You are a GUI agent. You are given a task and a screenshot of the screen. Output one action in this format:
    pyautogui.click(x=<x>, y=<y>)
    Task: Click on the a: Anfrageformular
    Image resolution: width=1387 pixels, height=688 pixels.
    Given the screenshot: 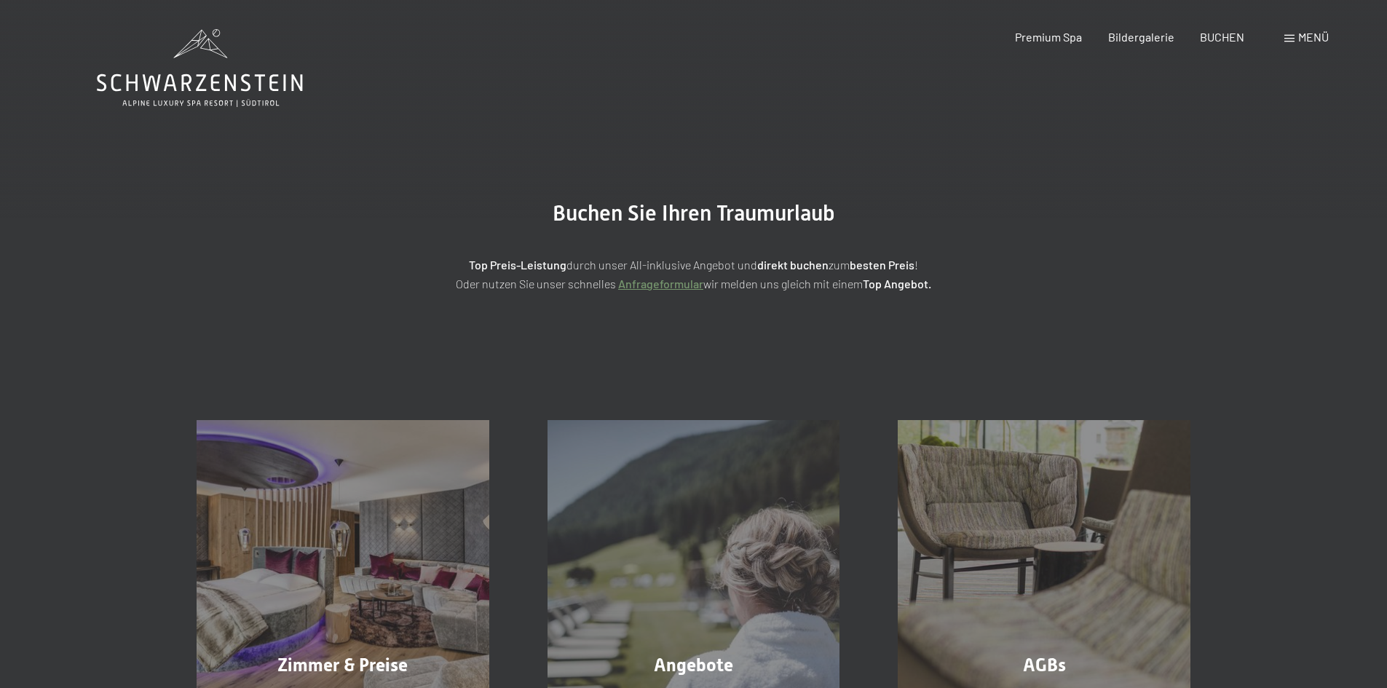 What is the action you would take?
    pyautogui.click(x=661, y=283)
    